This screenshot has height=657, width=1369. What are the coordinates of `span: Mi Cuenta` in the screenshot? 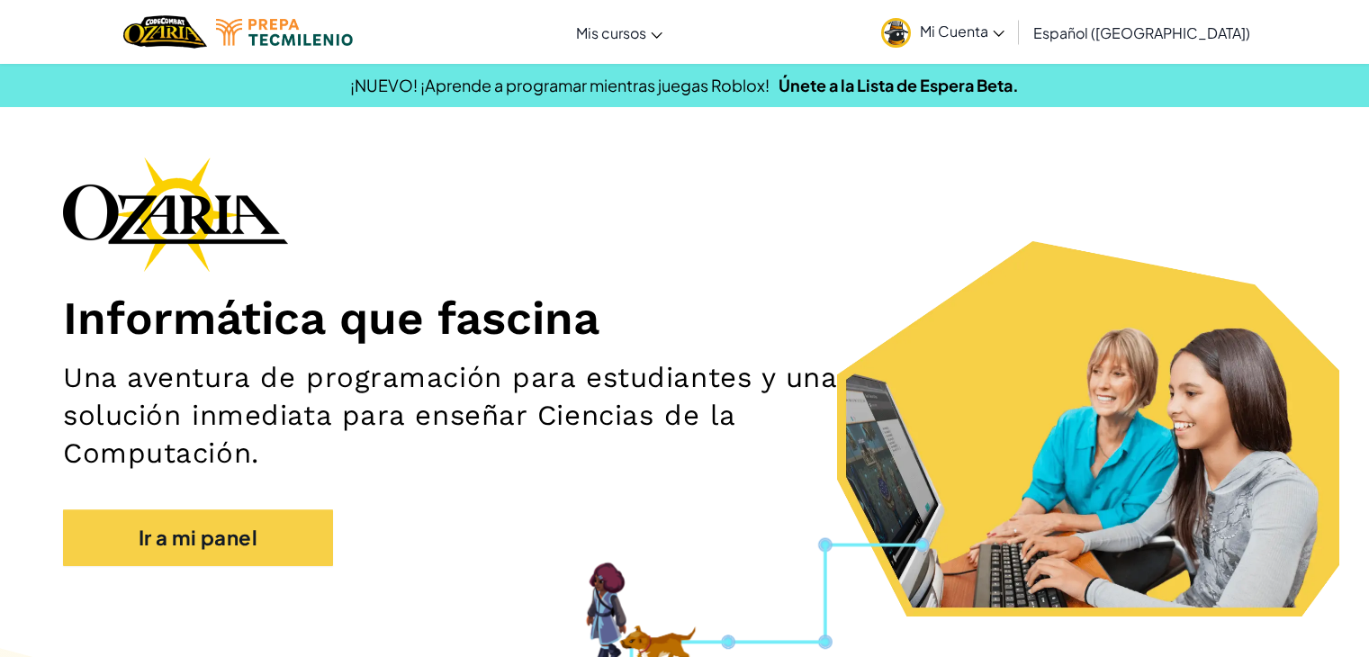 It's located at (962, 31).